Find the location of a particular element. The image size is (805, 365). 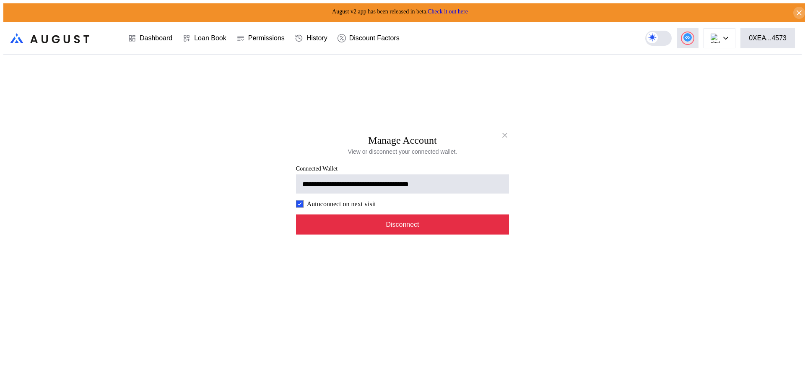

img: chain logo is located at coordinates (716, 38).